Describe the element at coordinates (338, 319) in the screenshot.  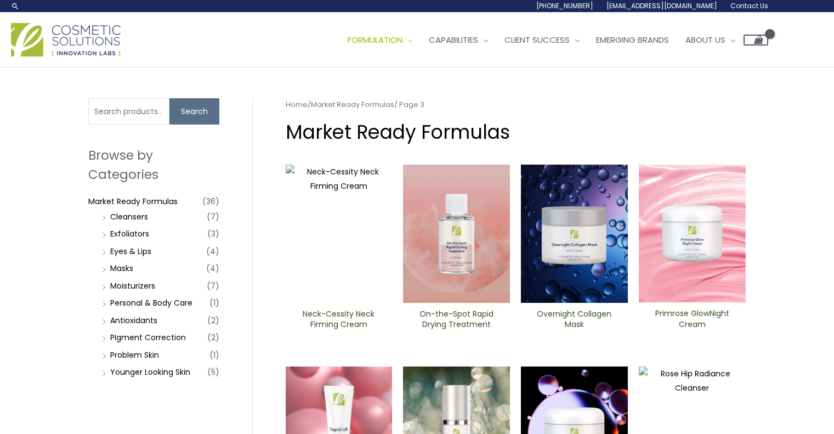
I see `h2: Neck-Cessity Neck Firming Cream` at that location.